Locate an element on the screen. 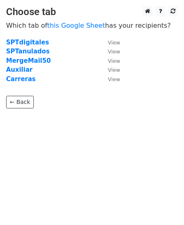 This screenshot has width=184, height=225. strong: SPTdigitales is located at coordinates (27, 42).